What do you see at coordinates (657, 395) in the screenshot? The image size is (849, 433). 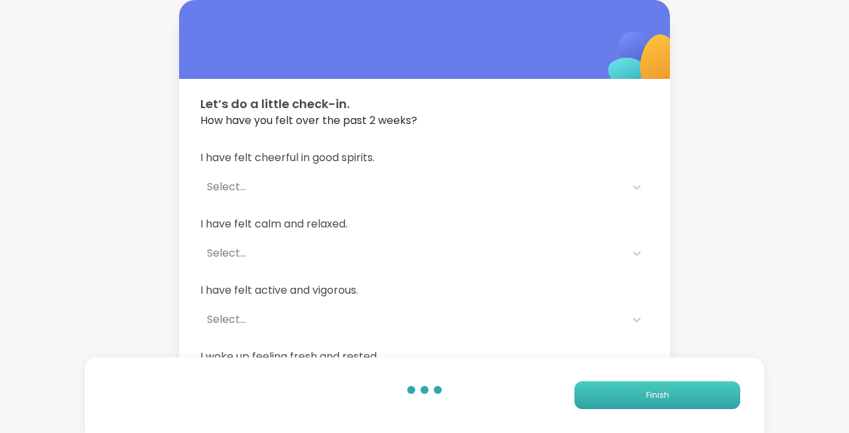 I see `span: Finish` at bounding box center [657, 395].